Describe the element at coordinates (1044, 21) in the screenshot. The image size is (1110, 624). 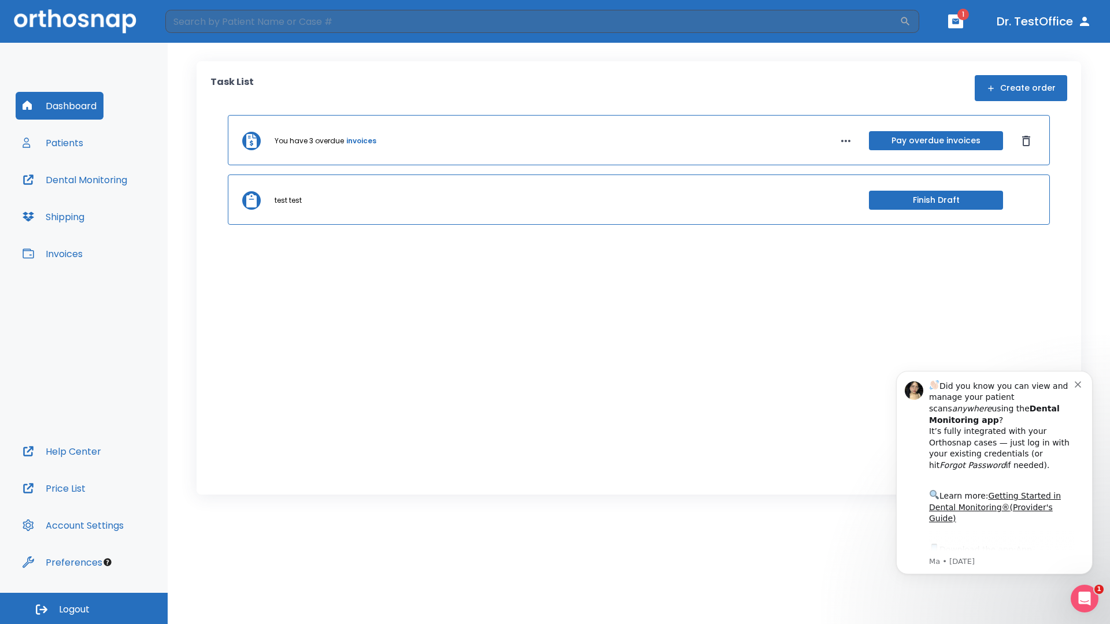
I see `button: Dr. TestOffice` at that location.